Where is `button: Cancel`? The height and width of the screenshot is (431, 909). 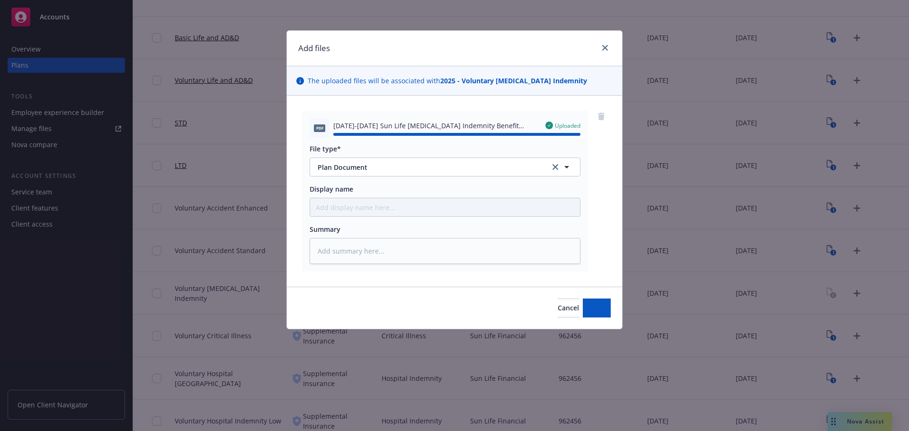
button: Cancel is located at coordinates (568, 308).